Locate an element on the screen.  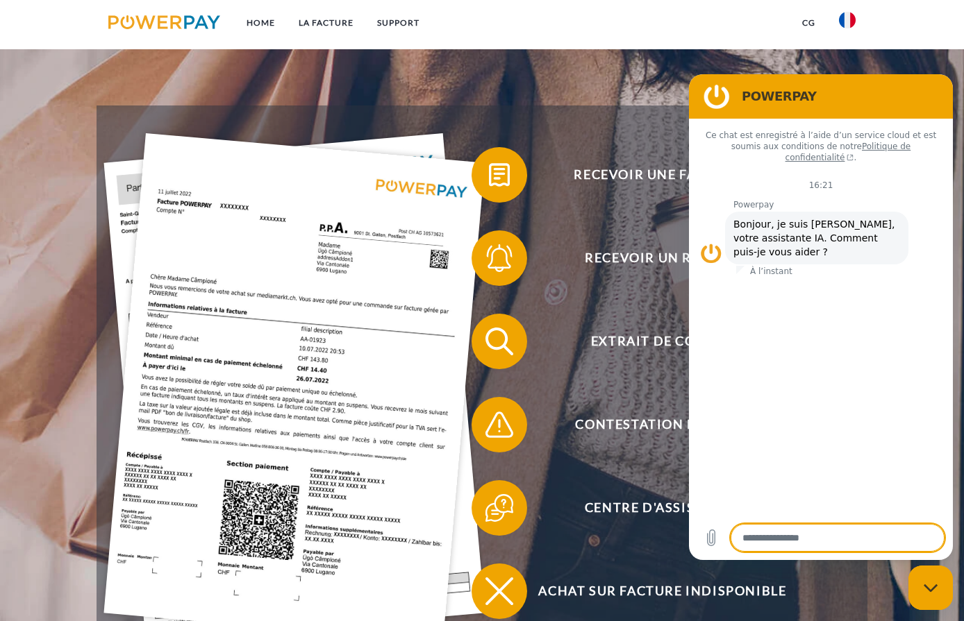
span: Recevoir un rappel? is located at coordinates (662, 258).